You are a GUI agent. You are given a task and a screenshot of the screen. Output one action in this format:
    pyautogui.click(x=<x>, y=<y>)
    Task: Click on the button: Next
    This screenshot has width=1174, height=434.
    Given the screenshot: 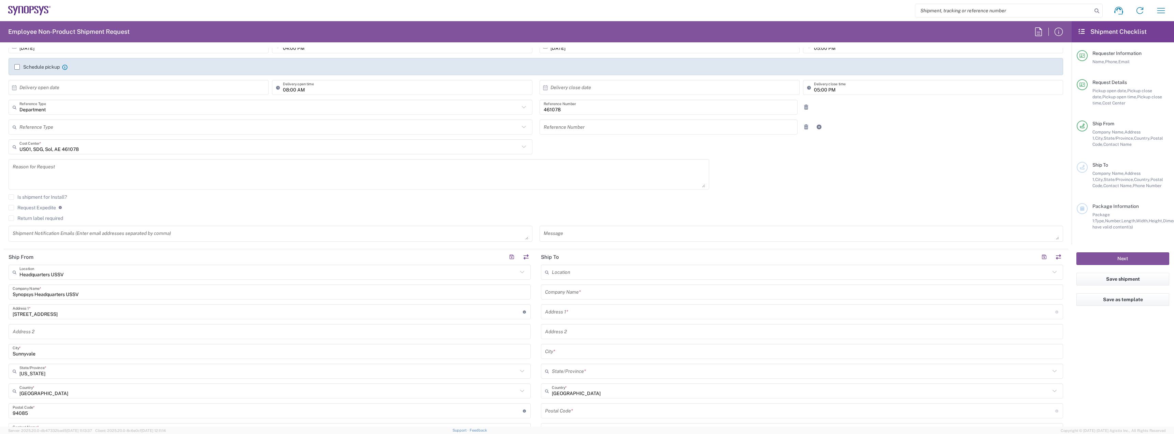 What is the action you would take?
    pyautogui.click(x=1123, y=258)
    